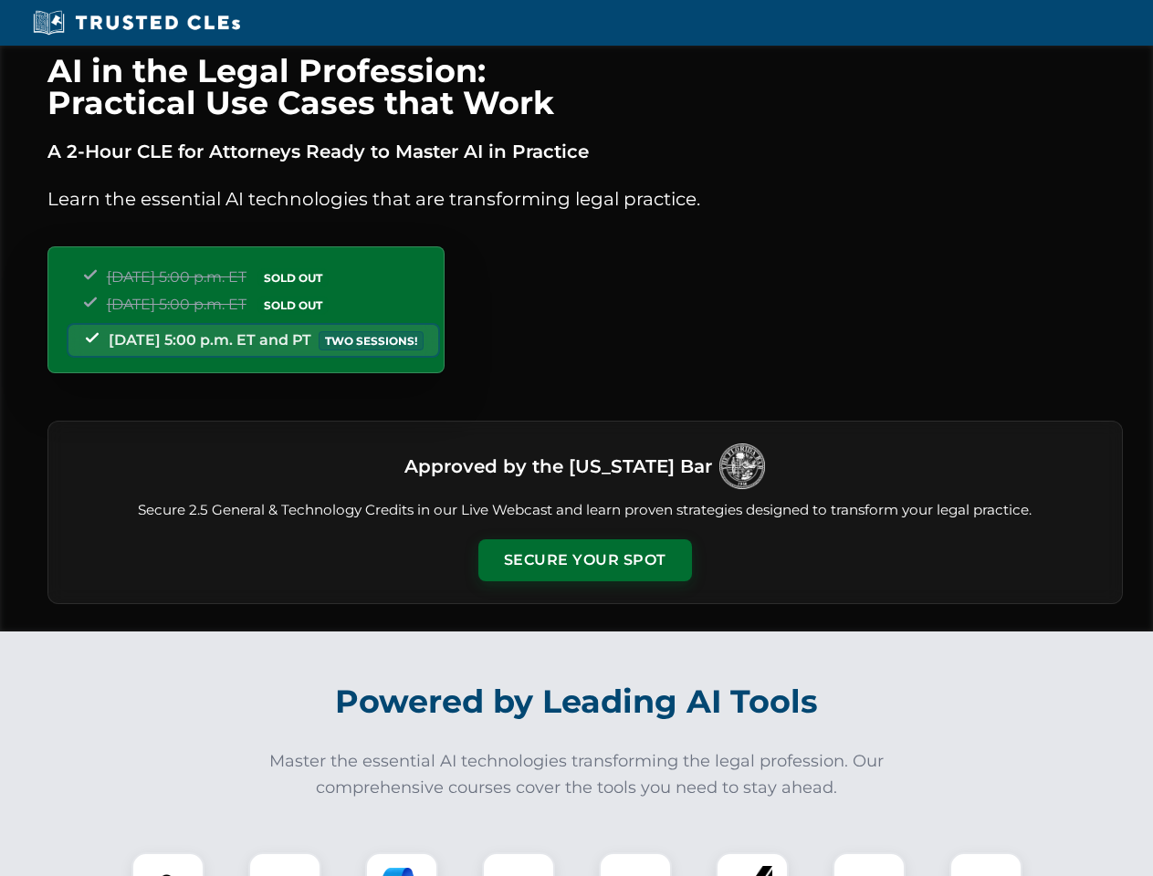 The image size is (1153, 876). I want to click on button: Secure Your Spot, so click(585, 561).